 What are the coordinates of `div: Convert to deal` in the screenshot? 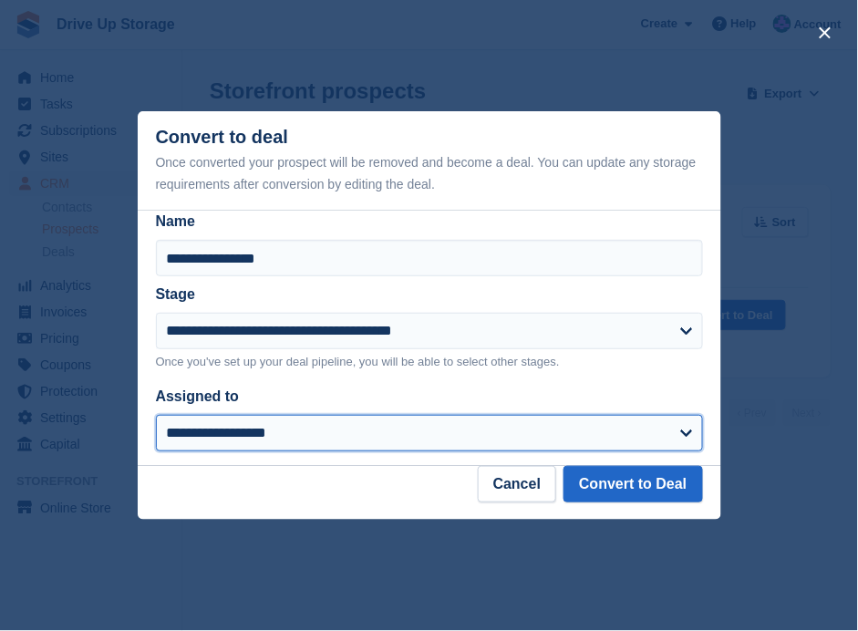 It's located at (429, 160).